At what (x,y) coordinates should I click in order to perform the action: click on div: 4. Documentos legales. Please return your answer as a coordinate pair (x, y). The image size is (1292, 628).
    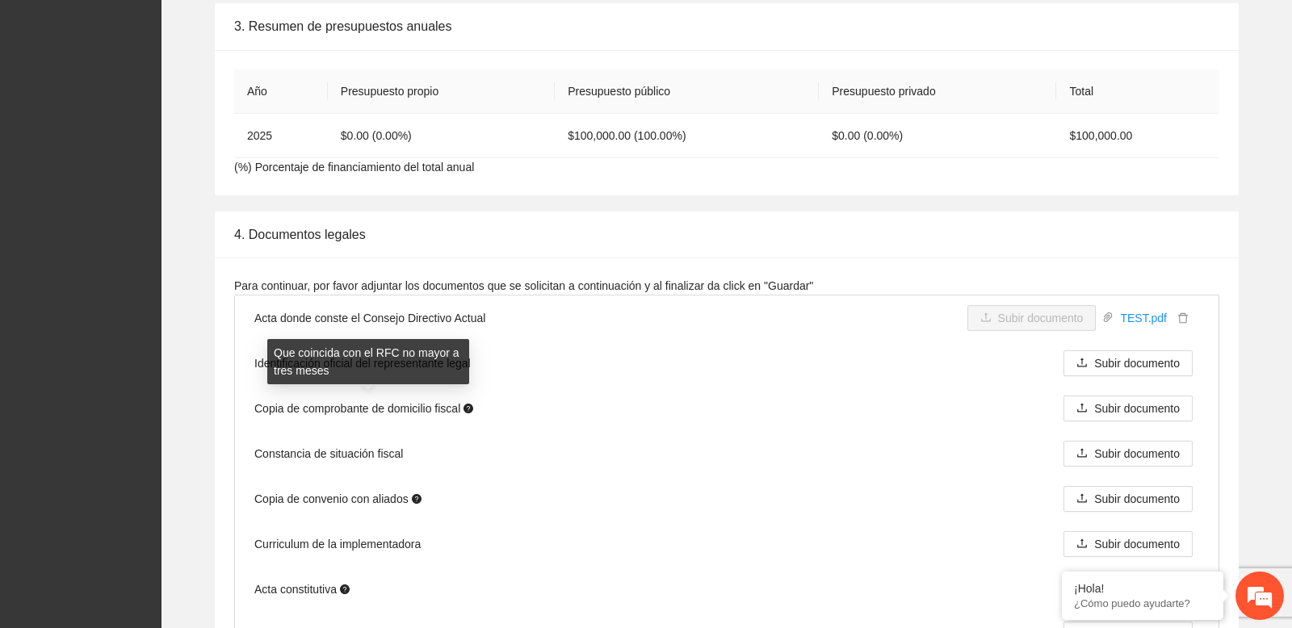
    Looking at the image, I should click on (727, 234).